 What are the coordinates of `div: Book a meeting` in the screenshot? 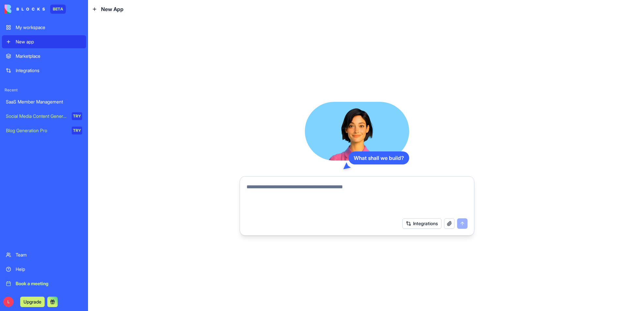 It's located at (49, 283).